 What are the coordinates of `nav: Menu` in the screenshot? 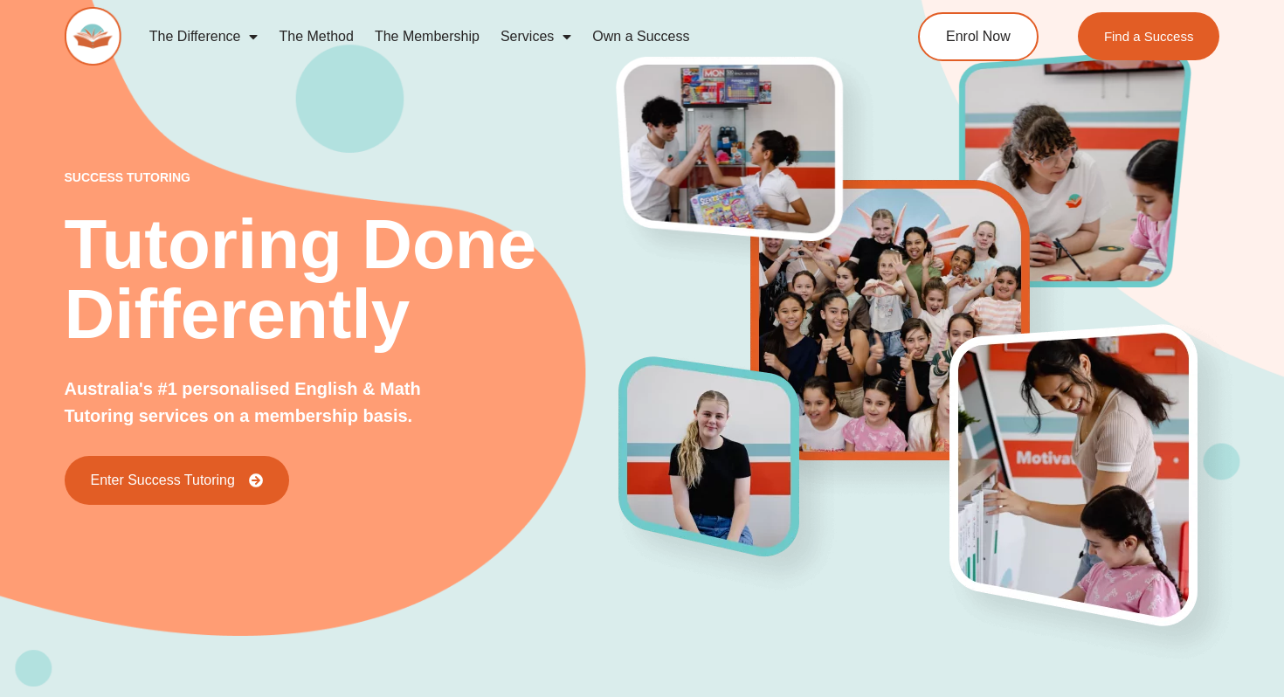 It's located at (495, 37).